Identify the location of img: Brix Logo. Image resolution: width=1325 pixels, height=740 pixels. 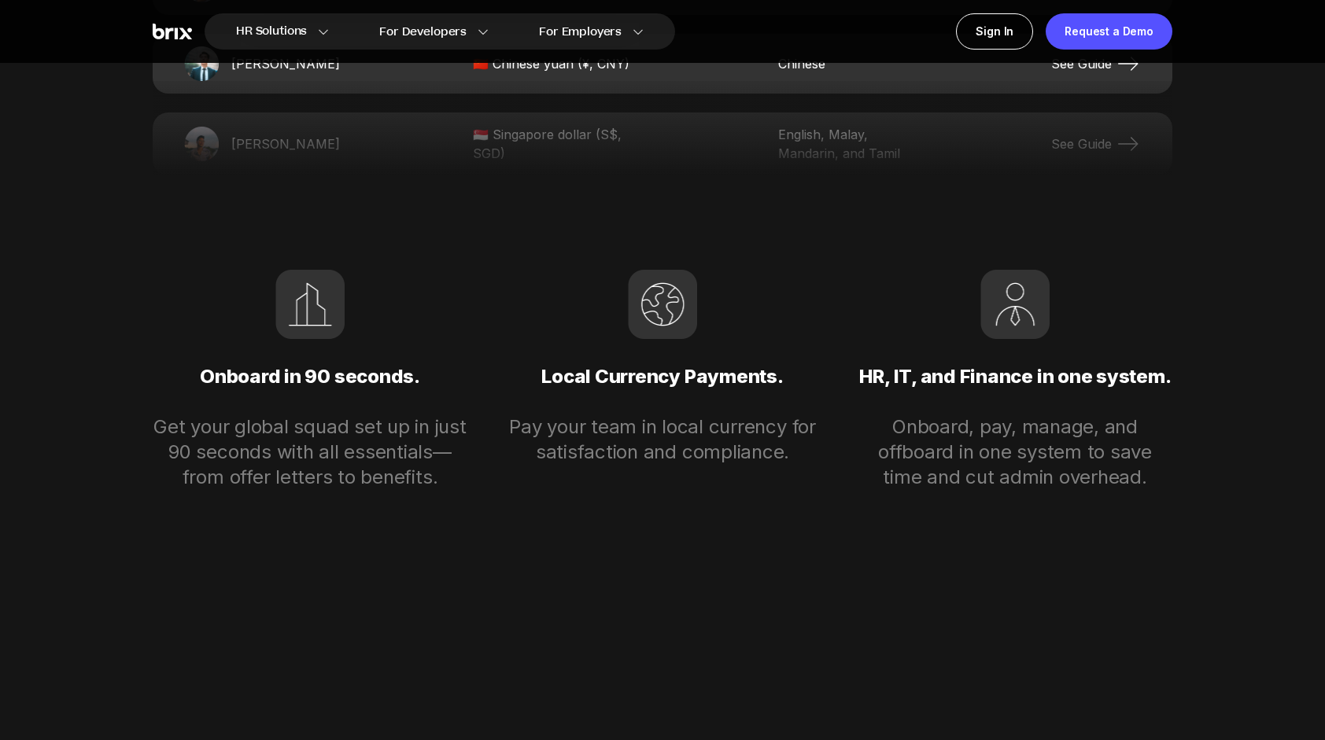
(172, 31).